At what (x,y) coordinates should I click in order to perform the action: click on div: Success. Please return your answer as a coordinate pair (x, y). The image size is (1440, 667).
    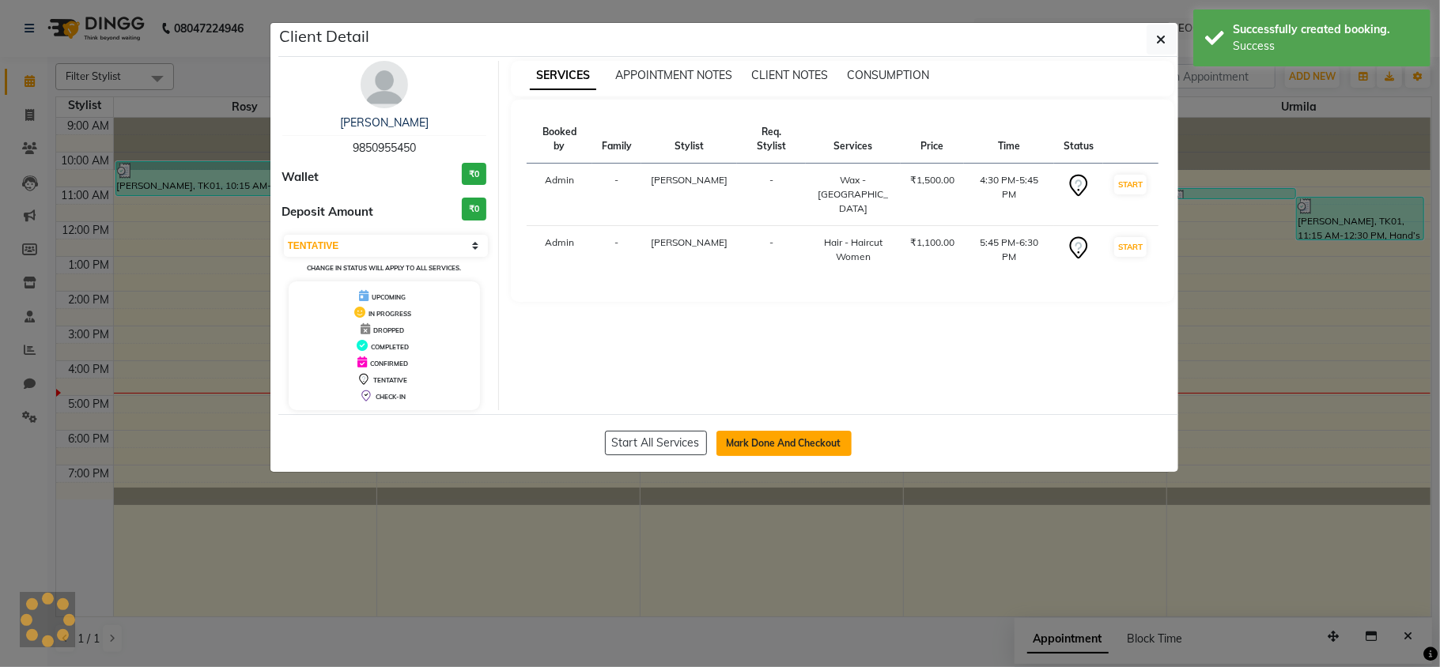
    Looking at the image, I should click on (1325, 46).